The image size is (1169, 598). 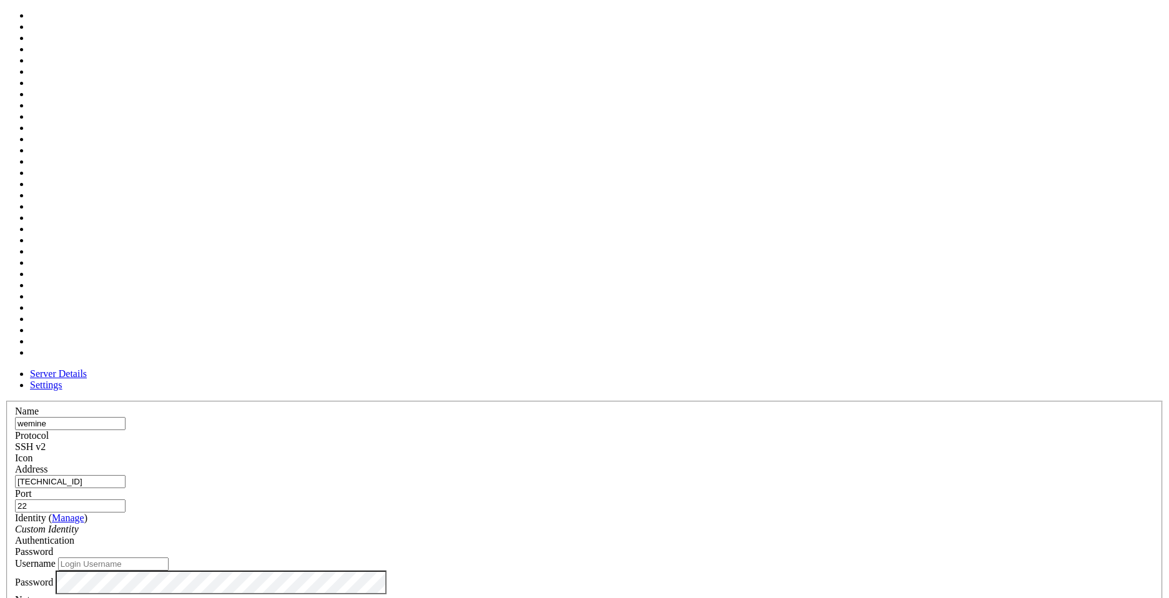 I want to click on div: SSH v2, so click(x=584, y=447).